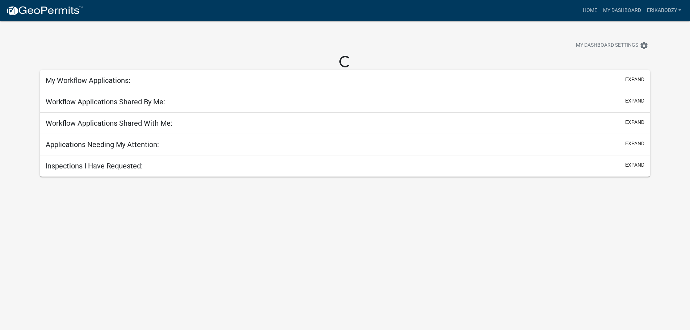 The height and width of the screenshot is (330, 690). What do you see at coordinates (622, 11) in the screenshot?
I see `a: My Dashboard` at bounding box center [622, 11].